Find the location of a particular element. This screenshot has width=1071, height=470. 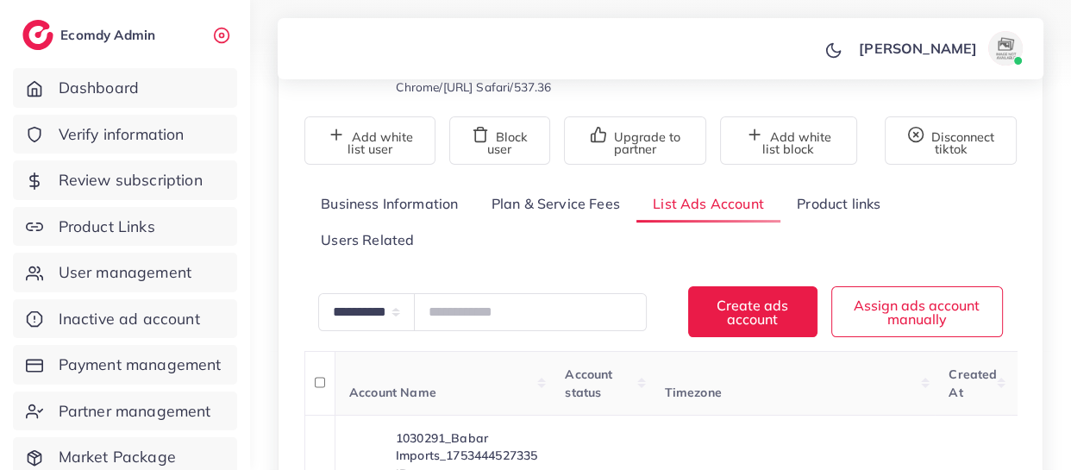

a: List Ads Account is located at coordinates (708, 204).